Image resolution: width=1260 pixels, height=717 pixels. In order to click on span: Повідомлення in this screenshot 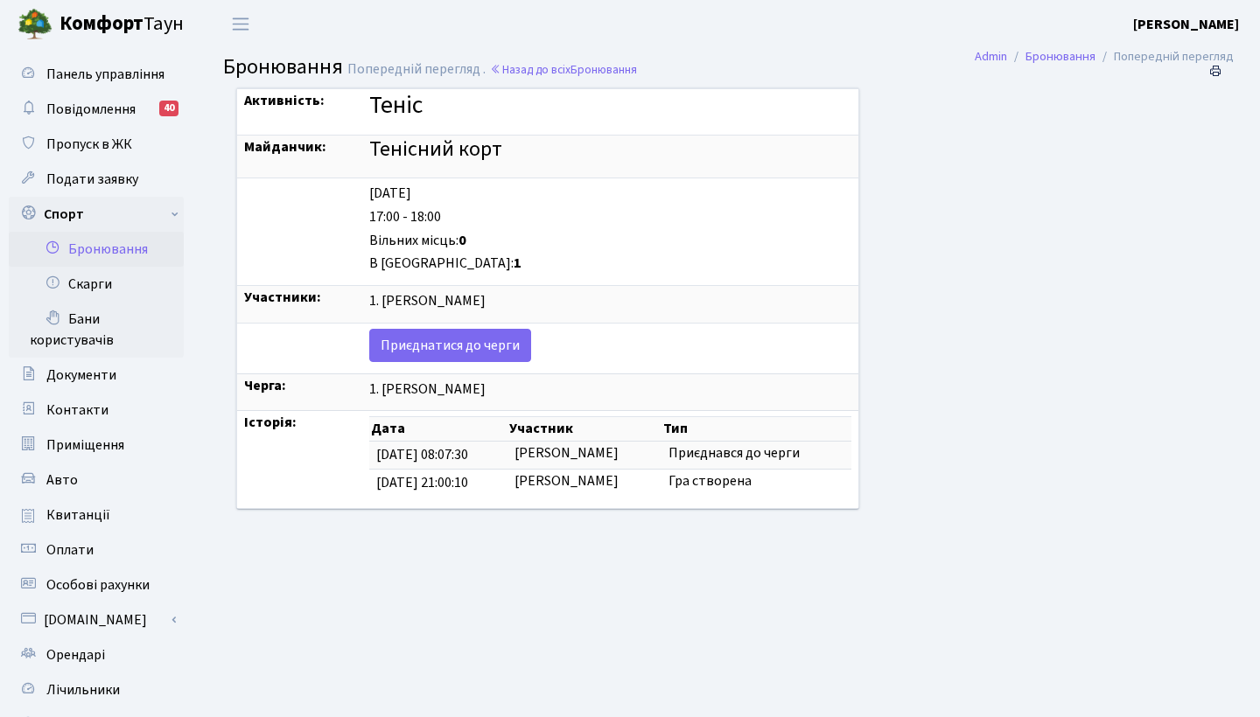, I will do `click(91, 109)`.